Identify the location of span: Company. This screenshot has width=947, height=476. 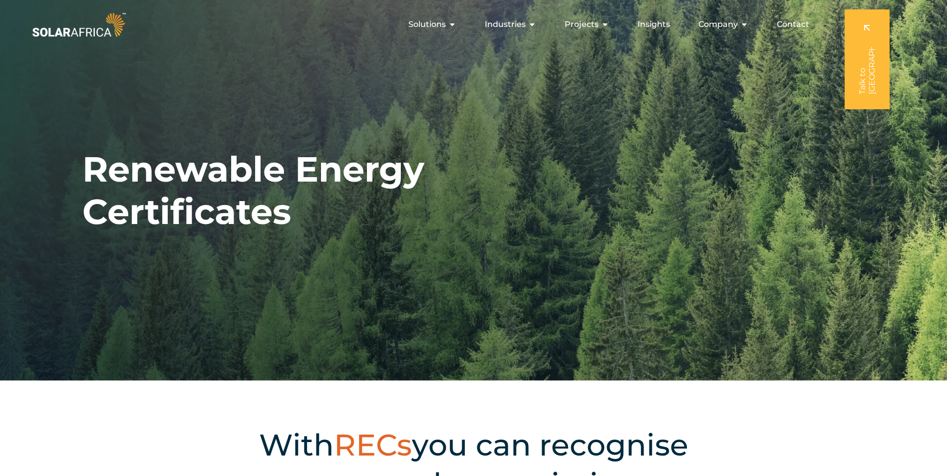
(718, 24).